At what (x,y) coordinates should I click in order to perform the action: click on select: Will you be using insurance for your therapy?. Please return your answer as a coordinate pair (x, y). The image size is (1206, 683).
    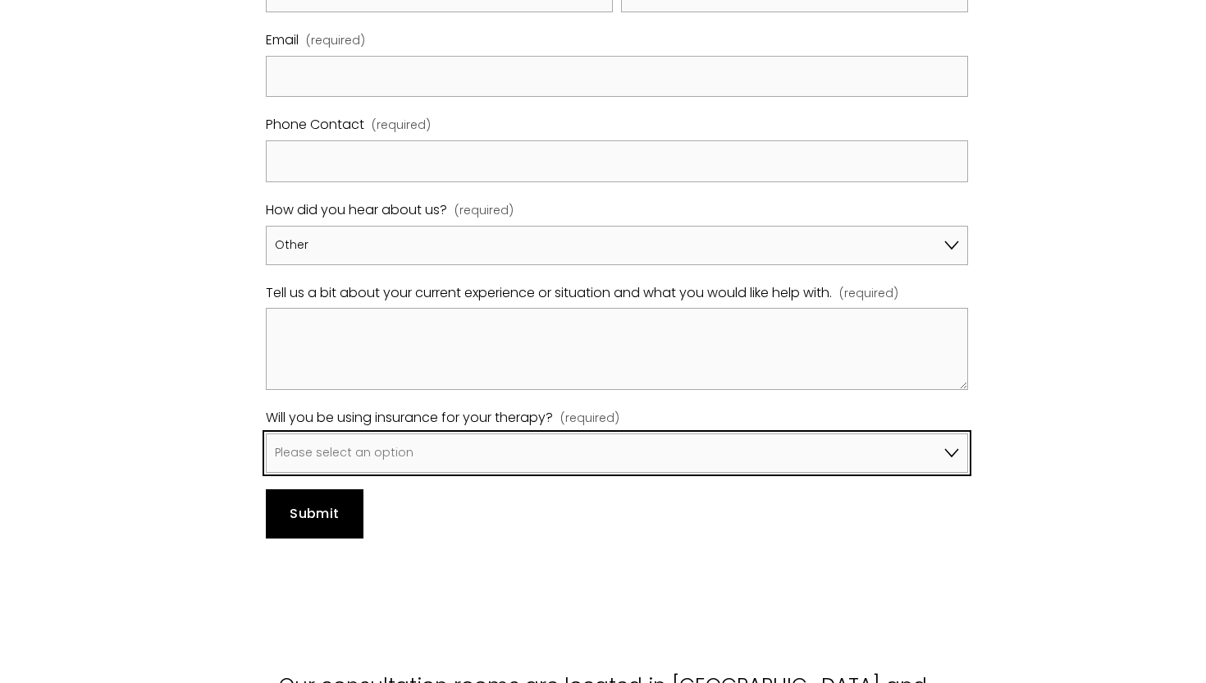
    Looking at the image, I should click on (617, 453).